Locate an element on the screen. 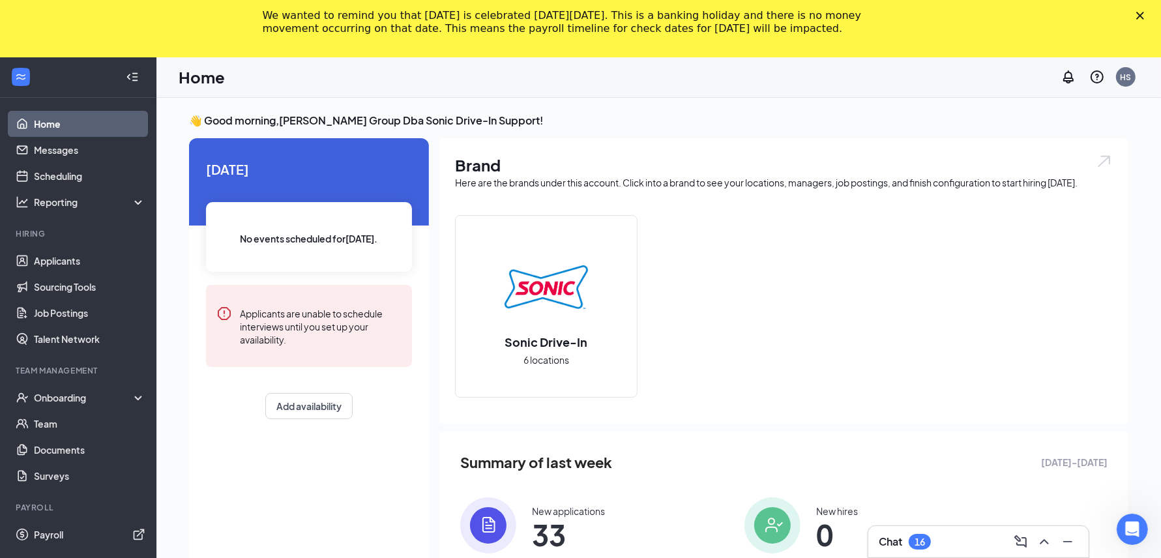  a: Surveys is located at coordinates (89, 476).